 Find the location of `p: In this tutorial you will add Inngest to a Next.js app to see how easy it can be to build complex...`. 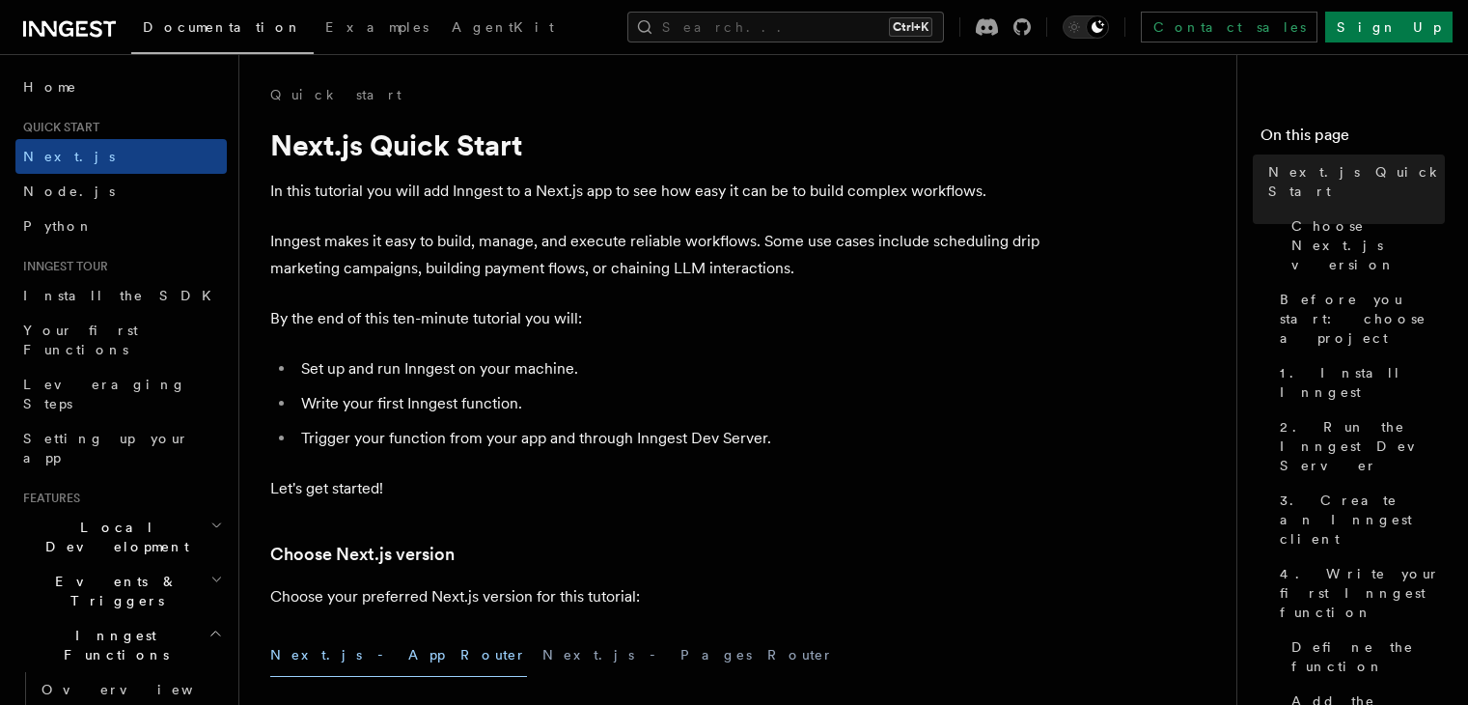

p: In this tutorial you will add Inngest to a Next.js app to see how easy it can be to build complex... is located at coordinates (656, 191).